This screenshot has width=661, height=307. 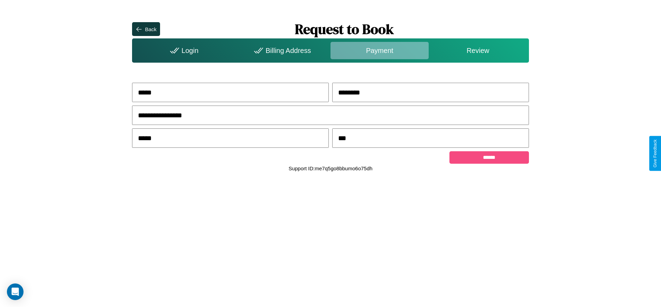 I want to click on p: Support ID: me7q5go8bbumo6o75dh, so click(x=331, y=168).